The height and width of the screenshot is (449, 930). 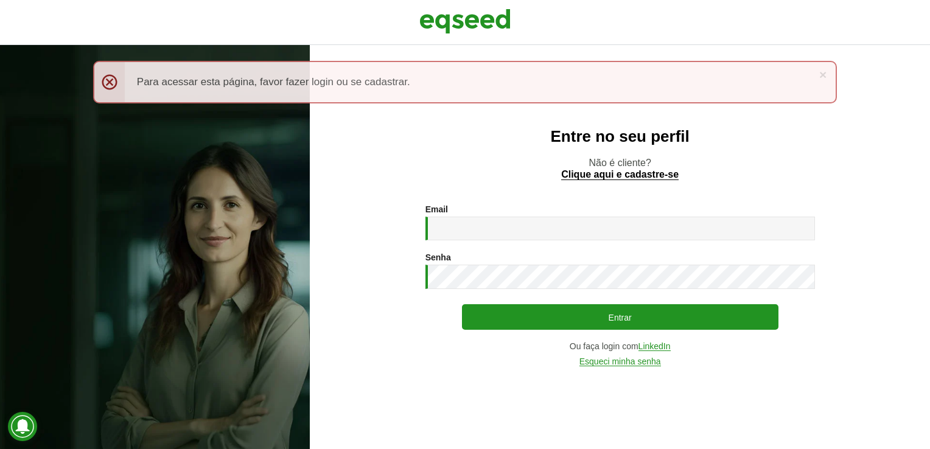 I want to click on p: Não é cliente?, so click(x=619, y=169).